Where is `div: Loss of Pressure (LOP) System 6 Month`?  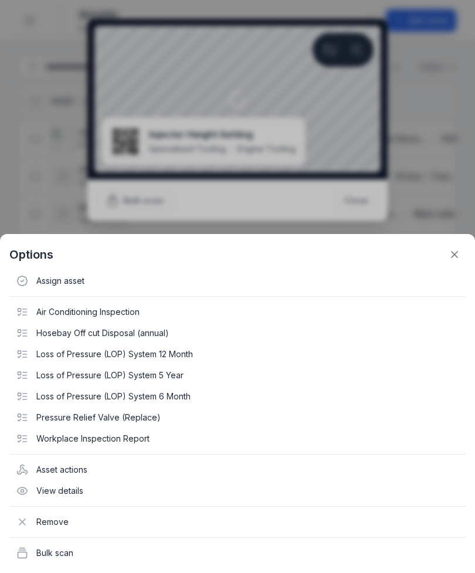 div: Loss of Pressure (LOP) System 6 Month is located at coordinates (237, 396).